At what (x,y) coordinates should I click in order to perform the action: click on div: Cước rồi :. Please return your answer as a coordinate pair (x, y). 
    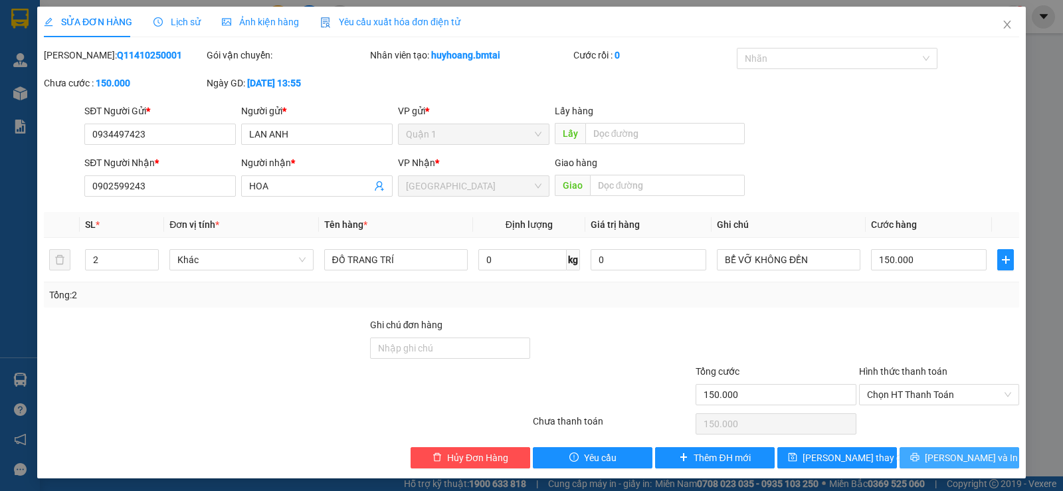
    Looking at the image, I should click on (653, 55).